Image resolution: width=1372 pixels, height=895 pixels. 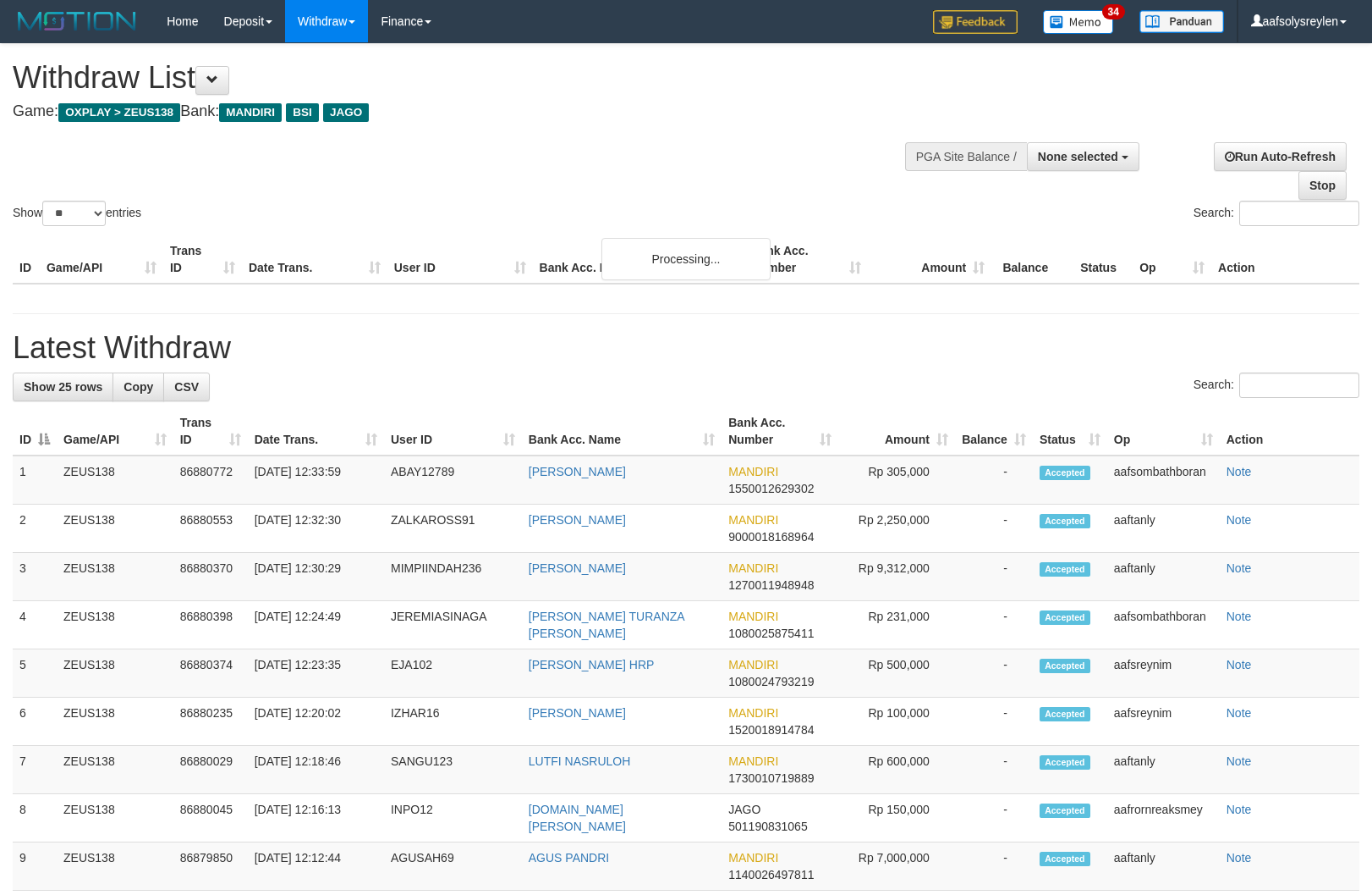 I want to click on td: Rp 305,000, so click(x=896, y=480).